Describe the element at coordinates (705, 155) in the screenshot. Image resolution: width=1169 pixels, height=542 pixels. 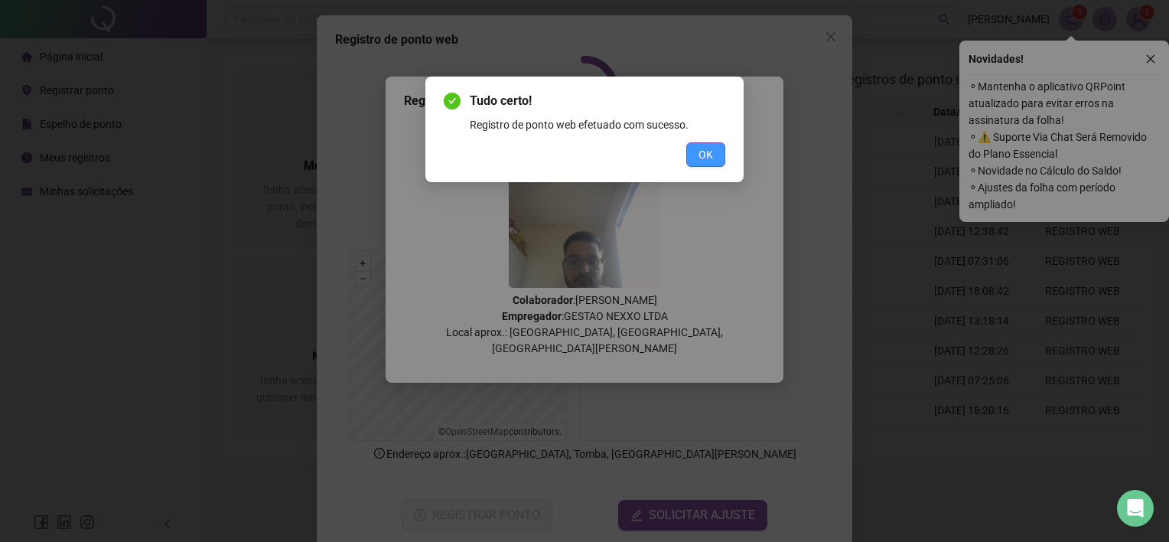
I see `span: OK` at that location.